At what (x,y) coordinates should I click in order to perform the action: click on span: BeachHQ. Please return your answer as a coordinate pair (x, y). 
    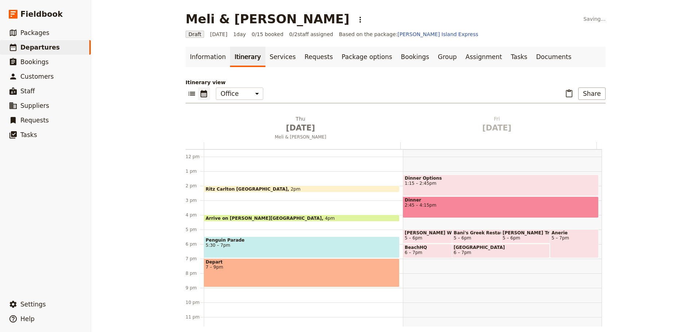
    Looking at the image, I should click on (444, 248).